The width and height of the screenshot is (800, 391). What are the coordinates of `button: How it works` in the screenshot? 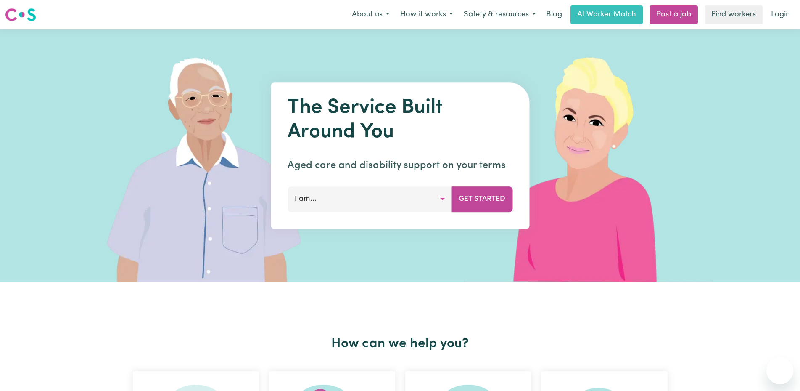 It's located at (427, 15).